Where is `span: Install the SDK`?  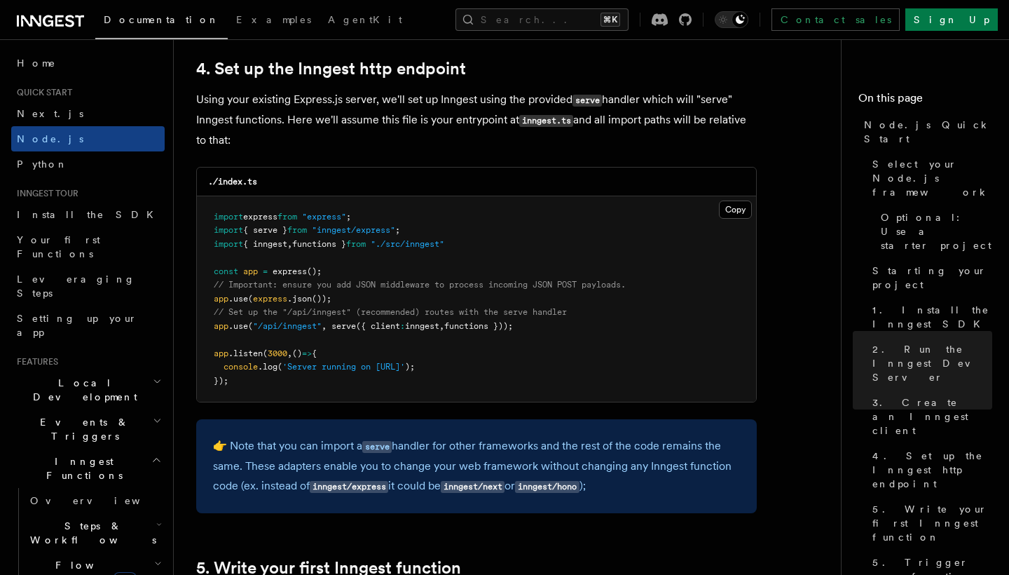 span: Install the SDK is located at coordinates (89, 214).